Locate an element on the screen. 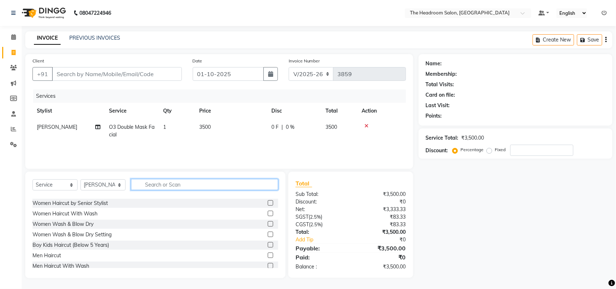 The width and height of the screenshot is (616, 289). input: Search or Scan is located at coordinates (205, 184).